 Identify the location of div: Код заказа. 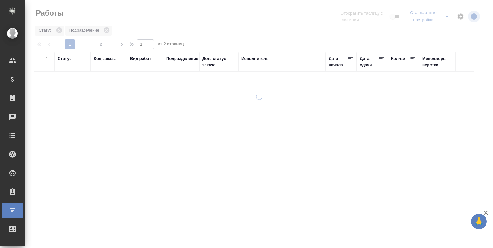
(105, 59).